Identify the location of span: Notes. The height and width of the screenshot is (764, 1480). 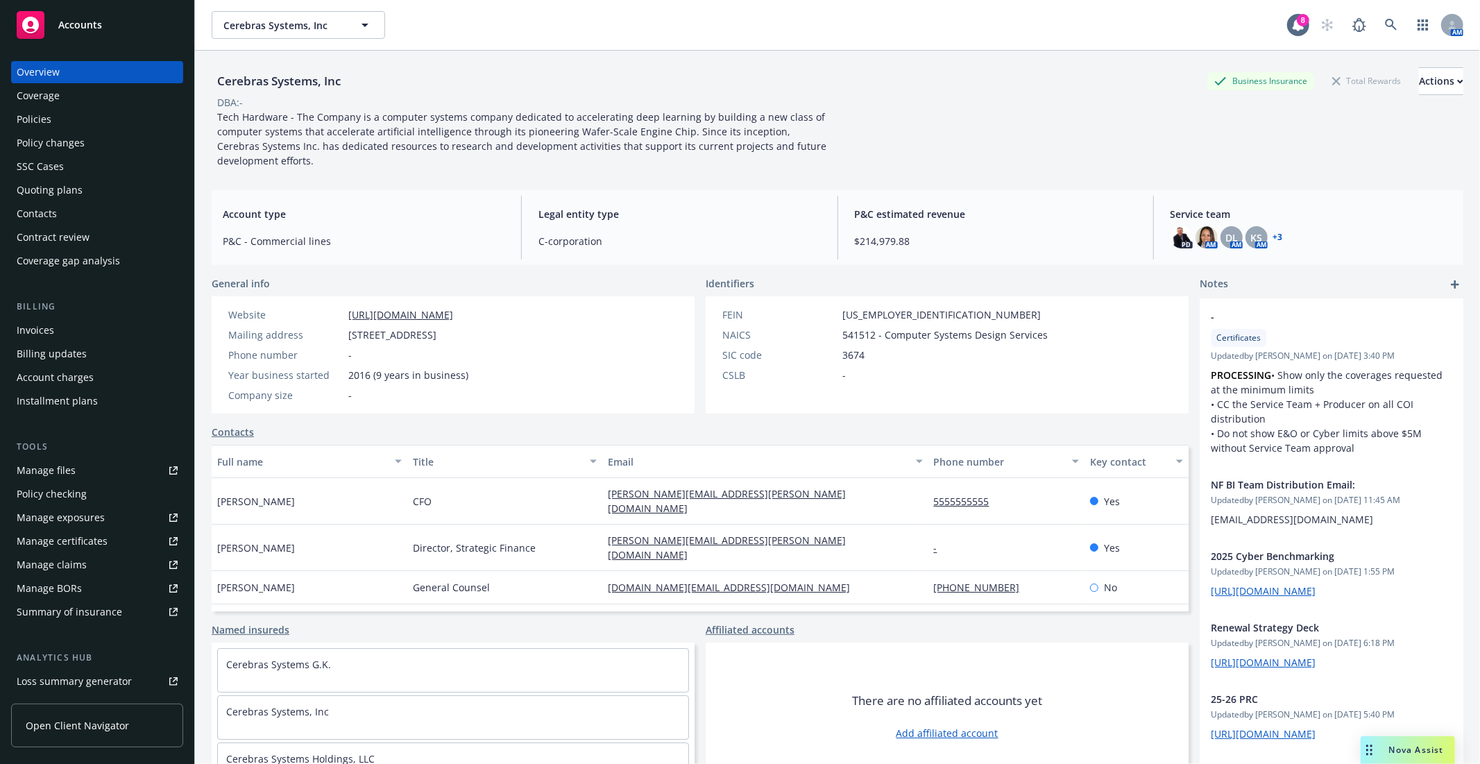
(1214, 284).